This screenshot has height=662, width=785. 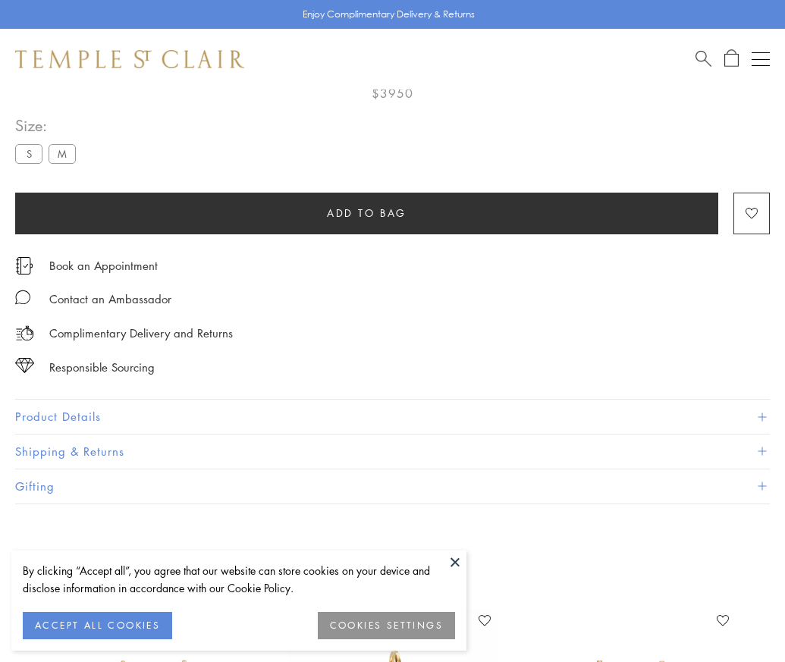 I want to click on button: Product Details, so click(x=392, y=417).